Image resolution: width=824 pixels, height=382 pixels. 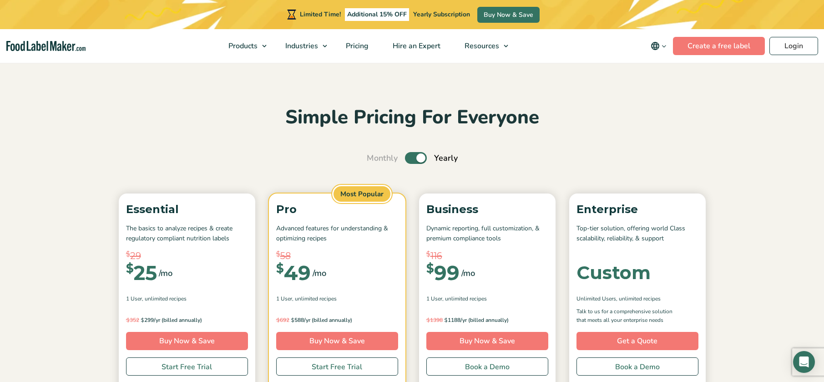 What do you see at coordinates (303, 46) in the screenshot?
I see `a: Industries` at bounding box center [303, 46].